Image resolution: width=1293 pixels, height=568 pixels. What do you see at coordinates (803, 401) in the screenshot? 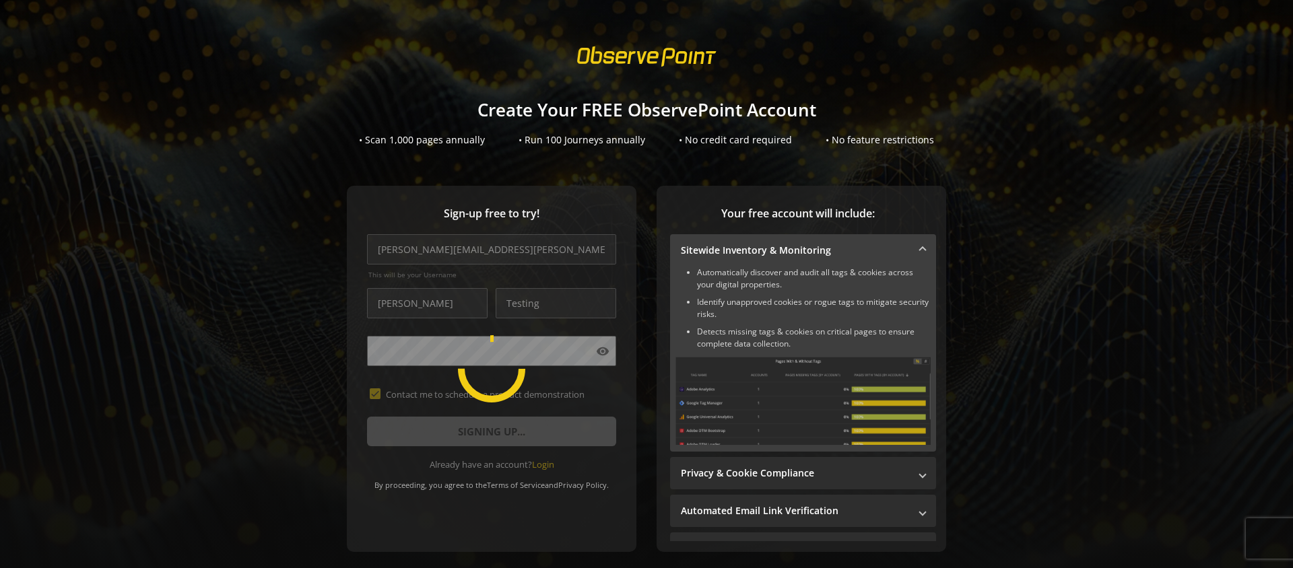
I see `img: Sitewide Inventory & Monitoring` at bounding box center [803, 401].